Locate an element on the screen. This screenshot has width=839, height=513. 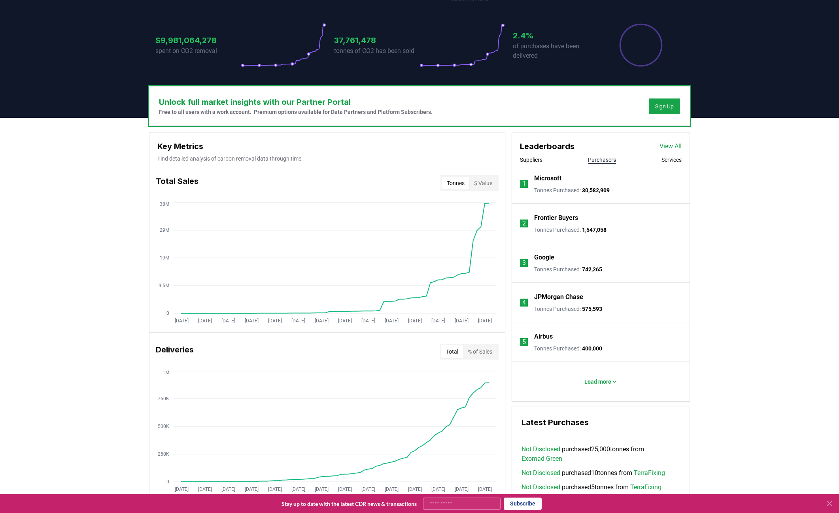
a: Exomad Green is located at coordinates (542, 459).